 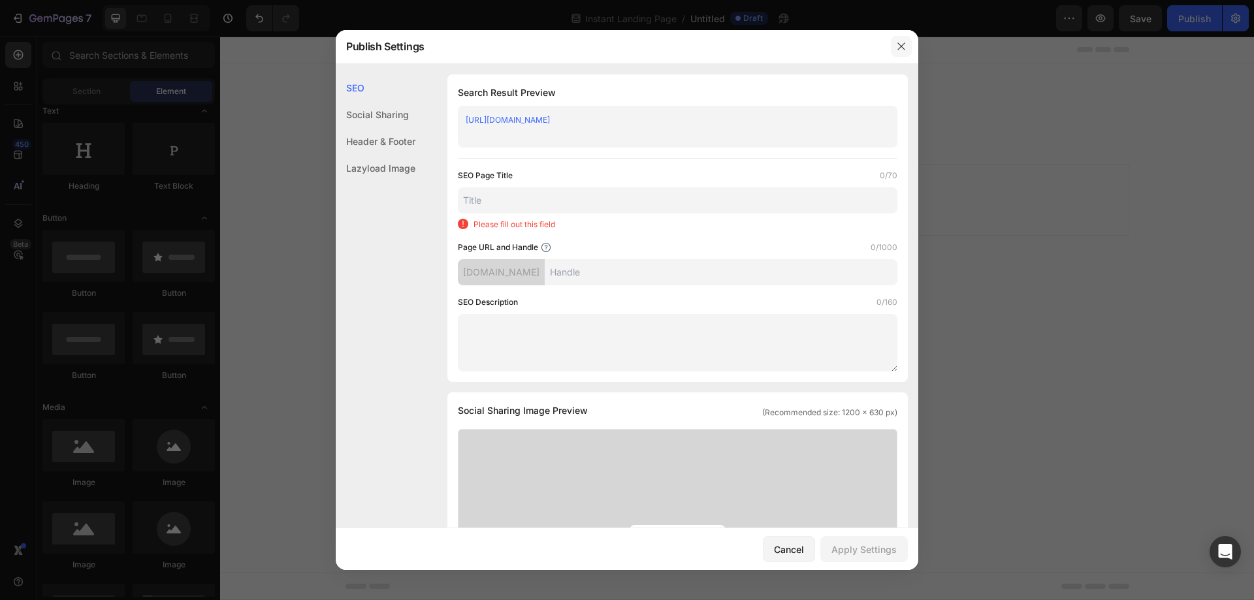 What do you see at coordinates (512, 171) in the screenshot?
I see `span: from URL or image` at bounding box center [512, 171].